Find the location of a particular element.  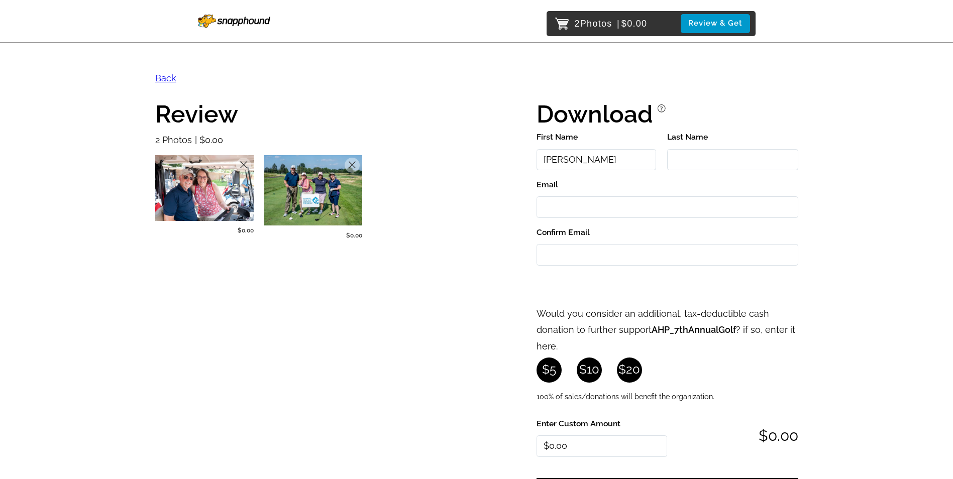

a: Review & Get is located at coordinates (717, 23).